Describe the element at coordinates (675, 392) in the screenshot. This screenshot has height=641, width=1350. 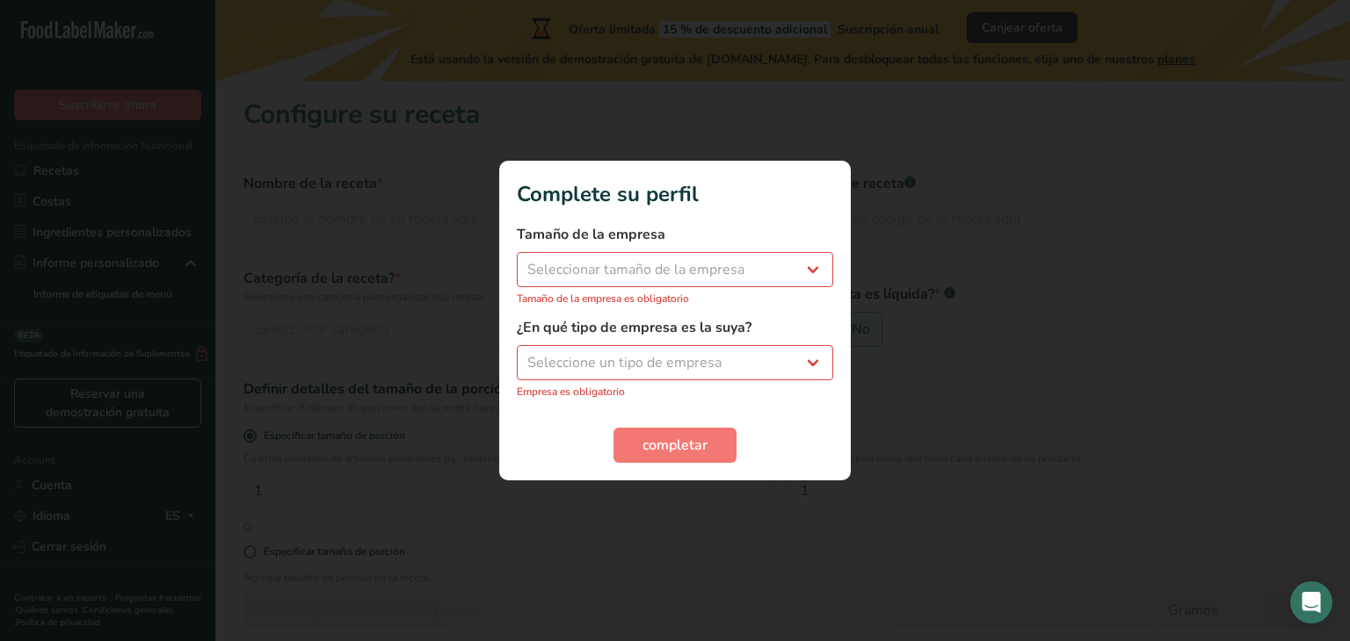
I see `p: Empresa es obligatorio` at that location.